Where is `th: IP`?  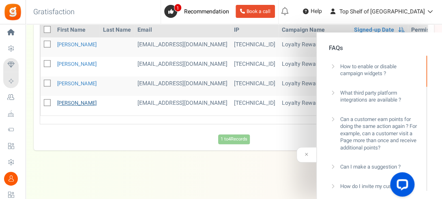 th: IP is located at coordinates (255, 30).